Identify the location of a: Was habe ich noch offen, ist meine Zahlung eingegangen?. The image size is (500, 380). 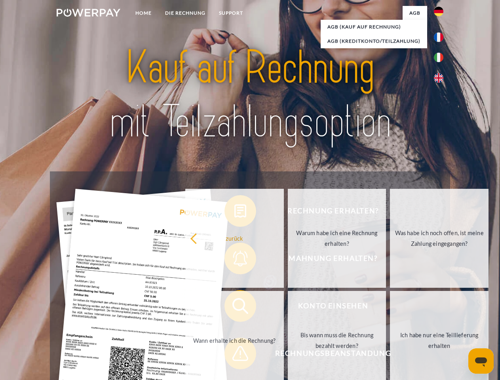
(439, 238).